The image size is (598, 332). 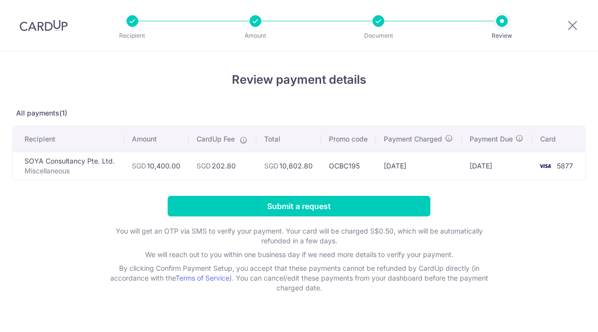 What do you see at coordinates (564, 166) in the screenshot?
I see `span: 5877` at bounding box center [564, 166].